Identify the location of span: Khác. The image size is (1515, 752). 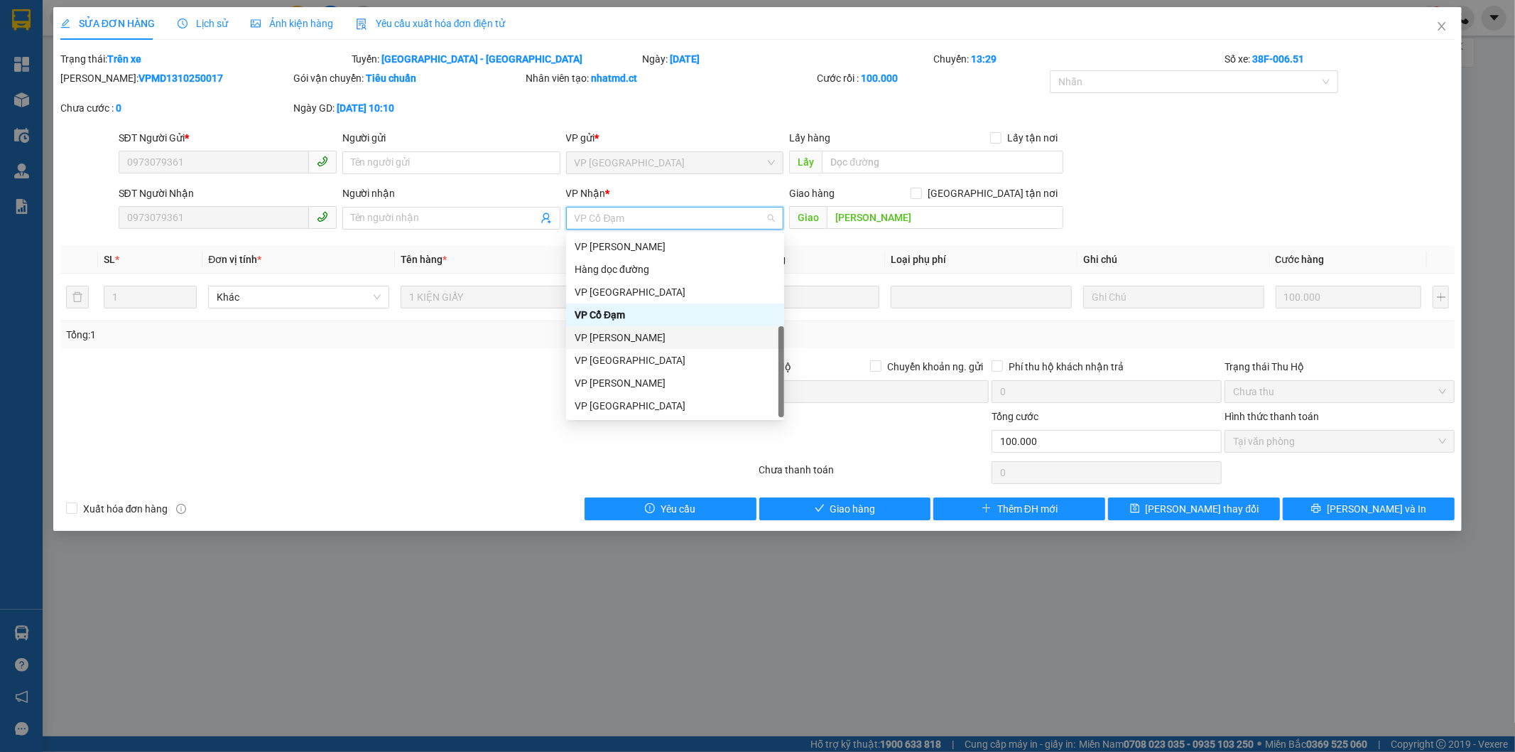
(298, 297).